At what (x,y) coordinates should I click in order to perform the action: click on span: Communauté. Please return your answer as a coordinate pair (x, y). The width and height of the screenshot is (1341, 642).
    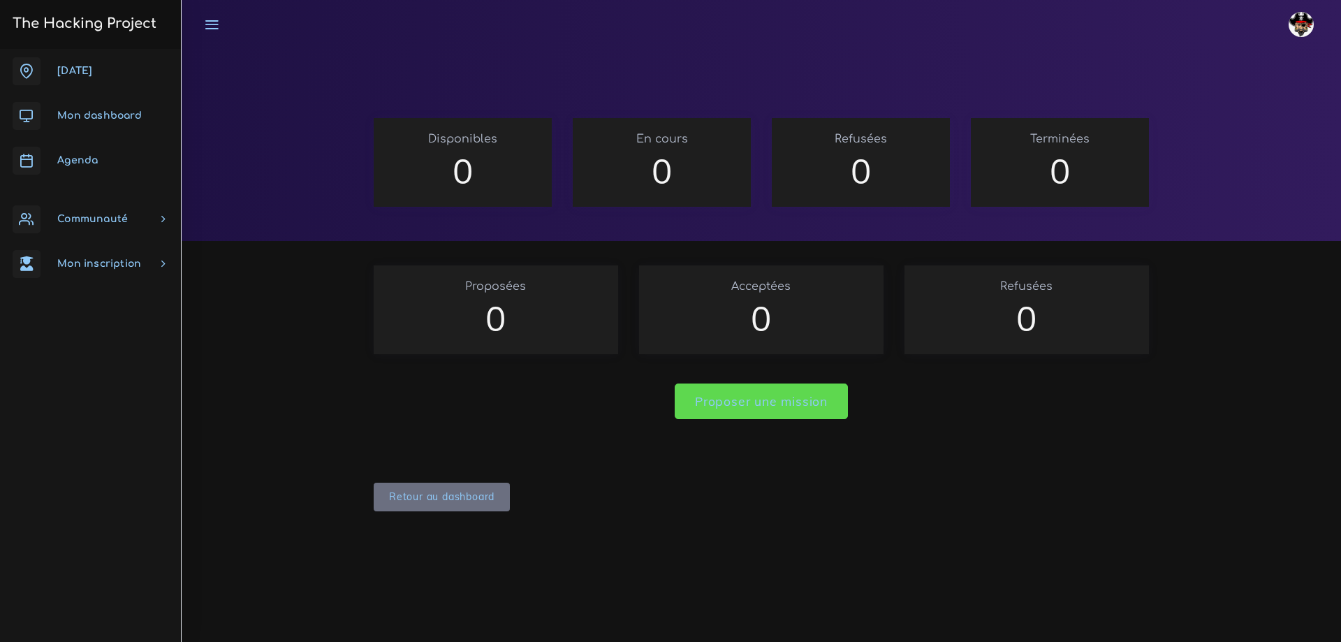
    Looking at the image, I should click on (92, 219).